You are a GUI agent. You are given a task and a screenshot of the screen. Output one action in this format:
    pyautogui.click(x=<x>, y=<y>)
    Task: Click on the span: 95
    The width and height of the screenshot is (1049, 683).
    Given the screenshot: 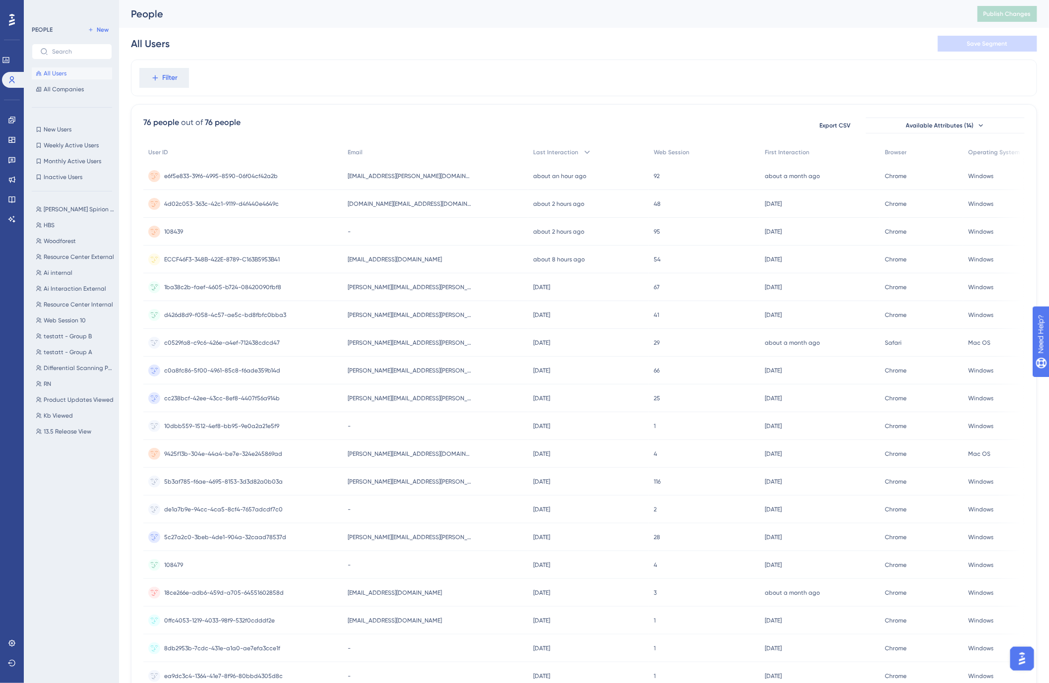 What is the action you would take?
    pyautogui.click(x=656, y=232)
    